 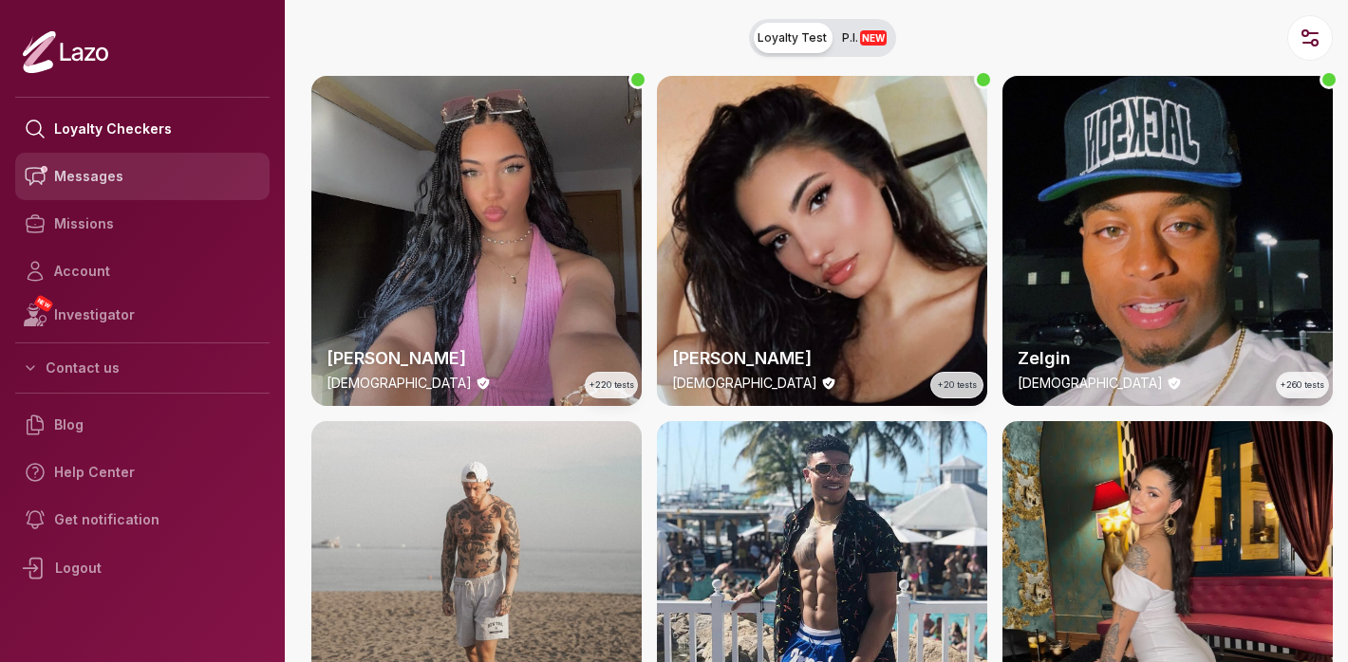 I want to click on span: Loyalty Test, so click(x=792, y=38).